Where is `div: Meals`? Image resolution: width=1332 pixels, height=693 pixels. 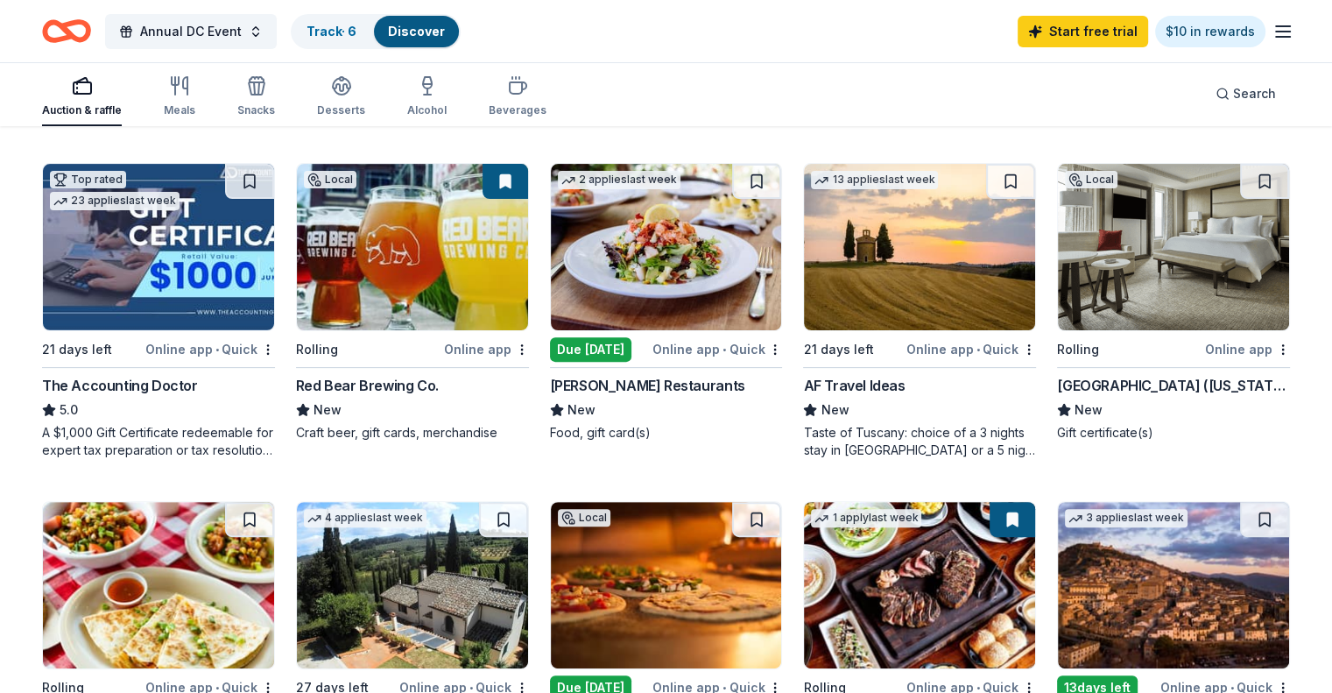
div: Meals is located at coordinates (180, 110).